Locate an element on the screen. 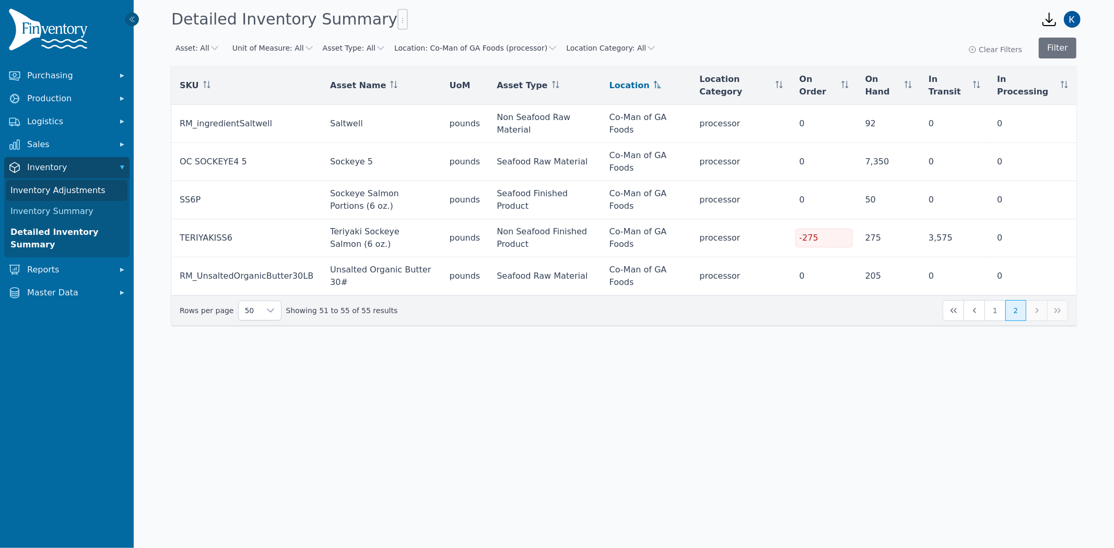 The height and width of the screenshot is (548, 1114). button: Clear Filters is located at coordinates (995, 50).